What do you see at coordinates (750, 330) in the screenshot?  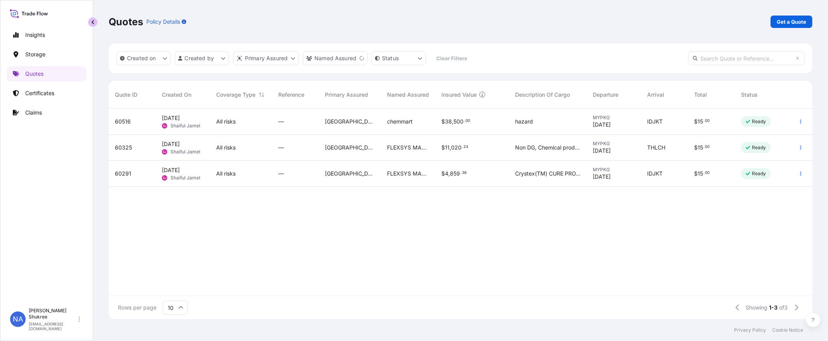 I see `p: Privacy Policy` at bounding box center [750, 330].